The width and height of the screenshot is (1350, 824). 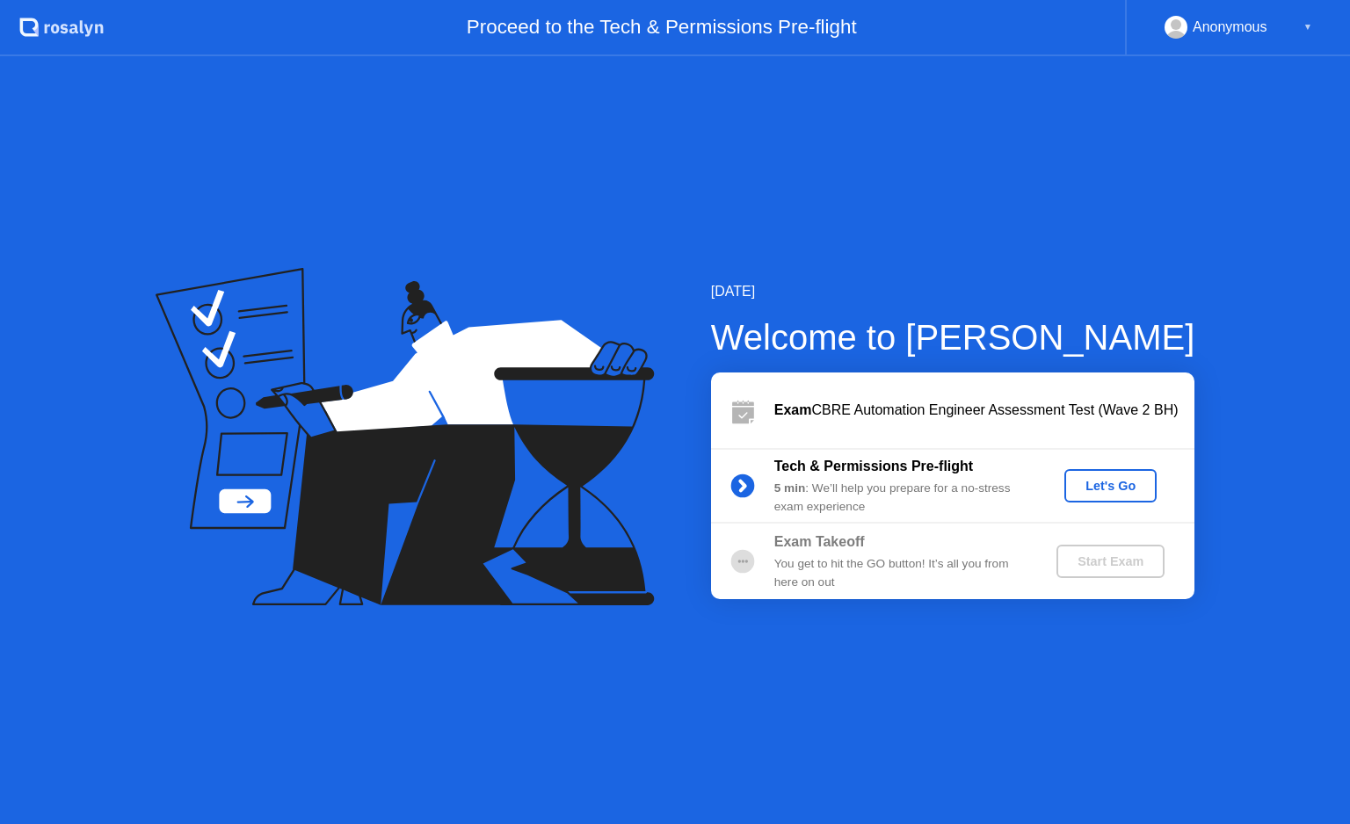 I want to click on div: Start Exam, so click(x=1110, y=562).